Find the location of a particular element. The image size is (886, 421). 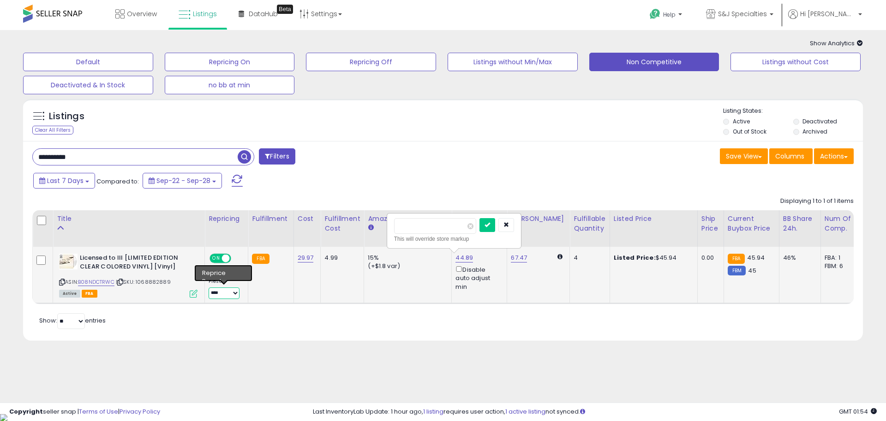

div: Current Buybox Price is located at coordinates (752, 223).